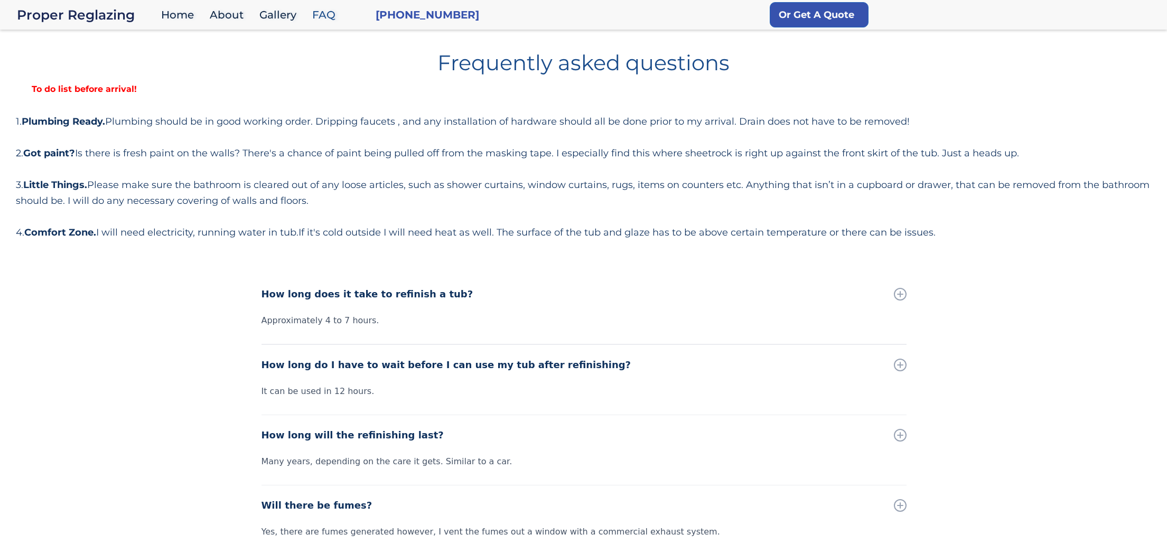  Describe the element at coordinates (60, 232) in the screenshot. I see `strong: Comfort Zone.` at that location.